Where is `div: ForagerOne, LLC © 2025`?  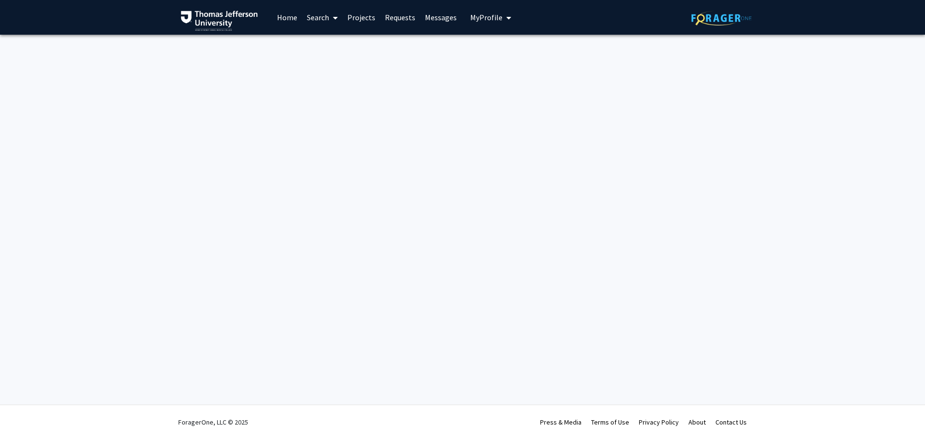 div: ForagerOne, LLC © 2025 is located at coordinates (213, 422).